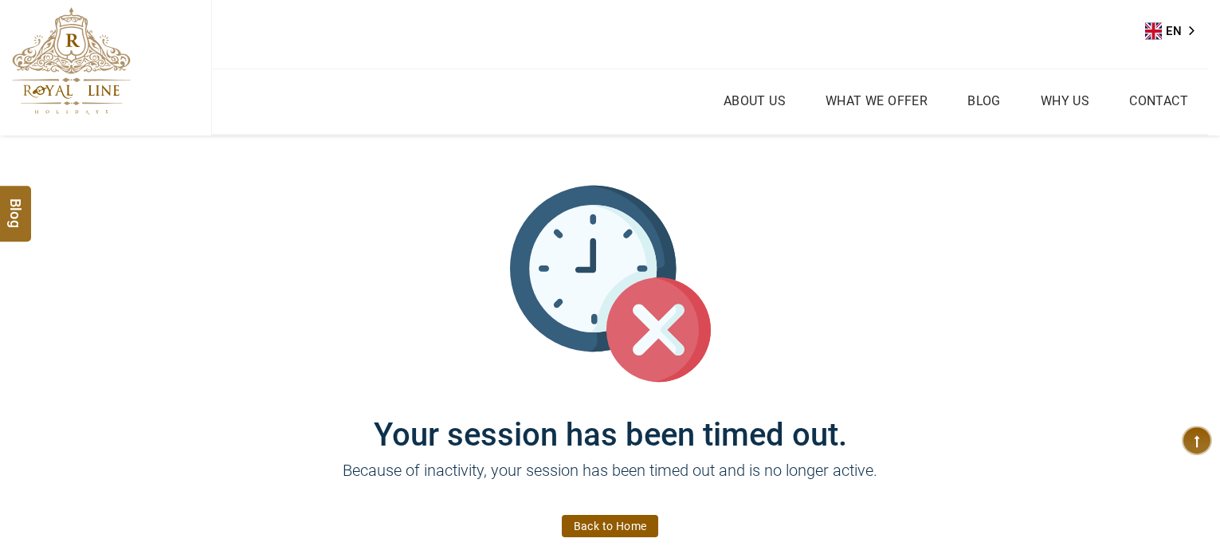 The width and height of the screenshot is (1220, 554). I want to click on h1: Your session has been timed out., so click(610, 418).